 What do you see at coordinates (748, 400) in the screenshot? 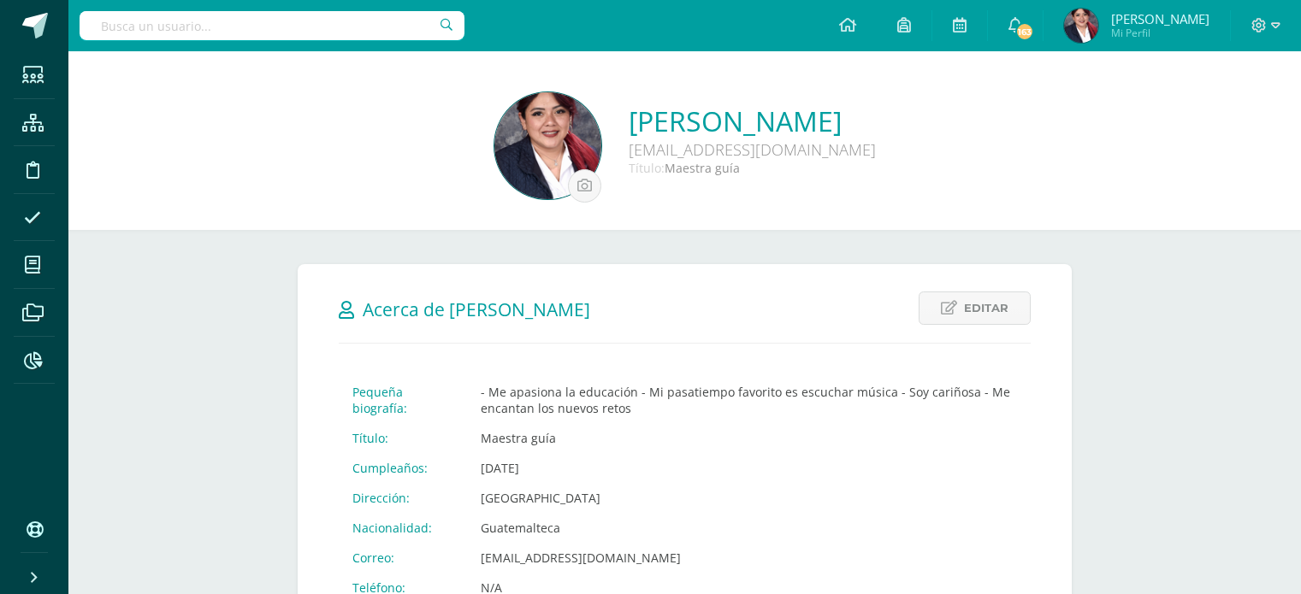
I see `td: - Me apasiona la educación - Mi pasatiempo favorito es escuchar música - Soy cariñosa - Me encant...` at bounding box center [748, 400].